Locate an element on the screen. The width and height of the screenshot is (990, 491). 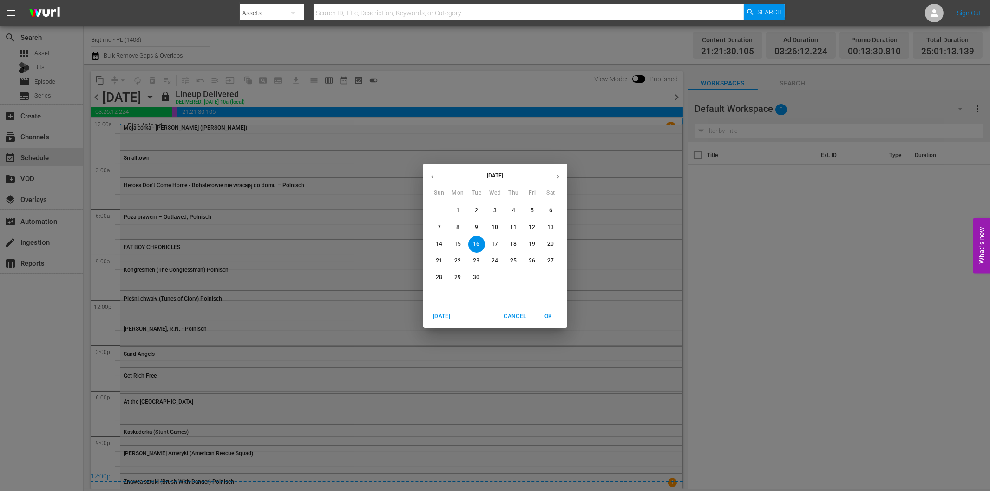
p: 13 is located at coordinates (551, 227).